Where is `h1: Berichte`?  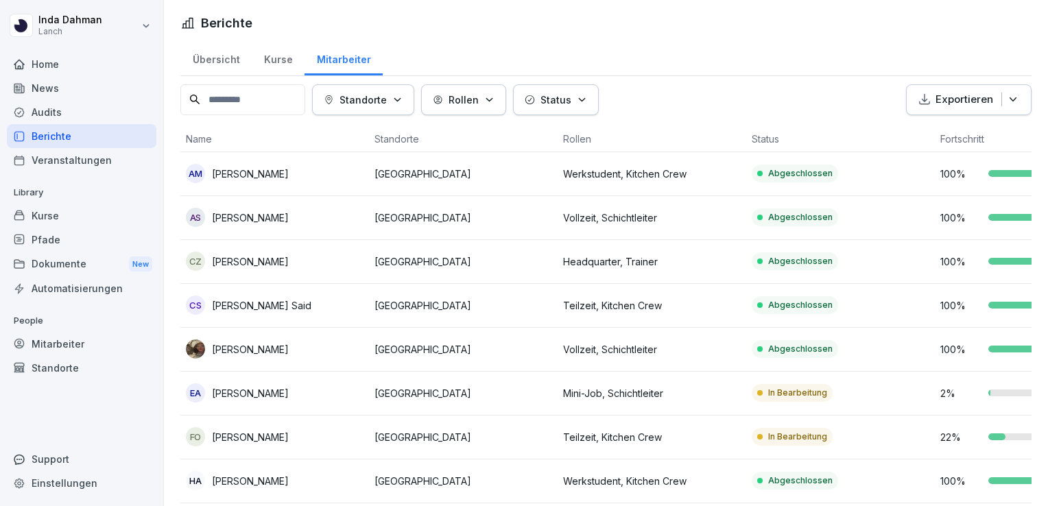
h1: Berichte is located at coordinates (226, 23).